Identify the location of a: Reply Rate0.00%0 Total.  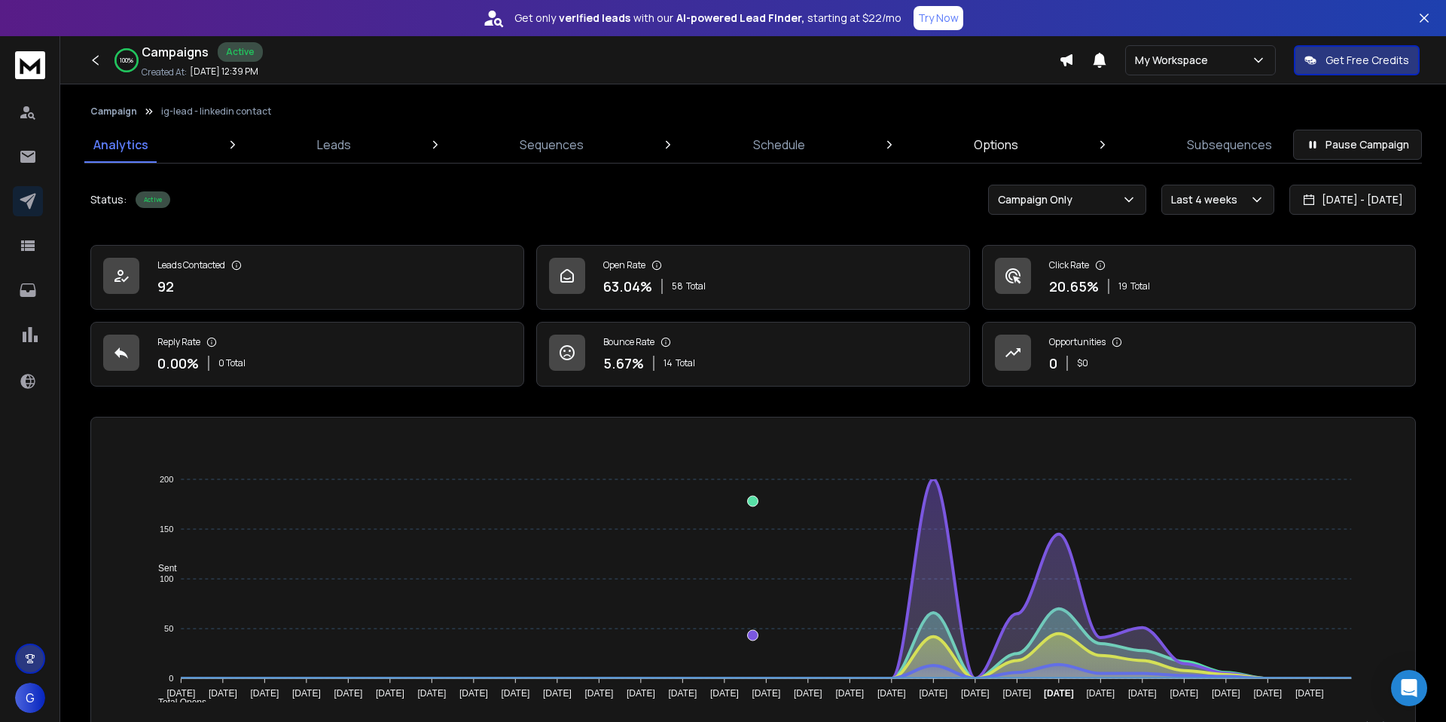
(307, 354).